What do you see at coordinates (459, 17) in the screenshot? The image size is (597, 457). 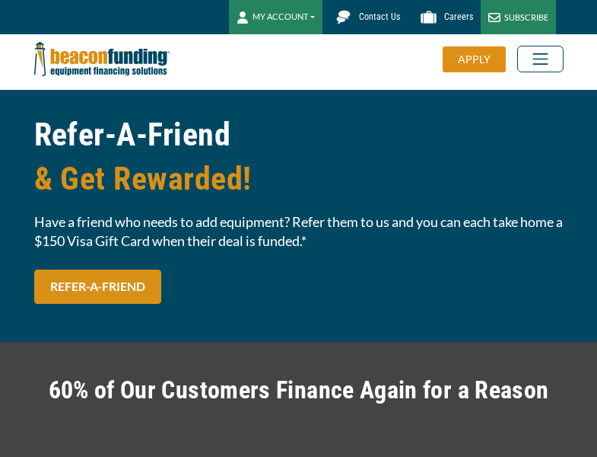 I see `span: Careers` at bounding box center [459, 17].